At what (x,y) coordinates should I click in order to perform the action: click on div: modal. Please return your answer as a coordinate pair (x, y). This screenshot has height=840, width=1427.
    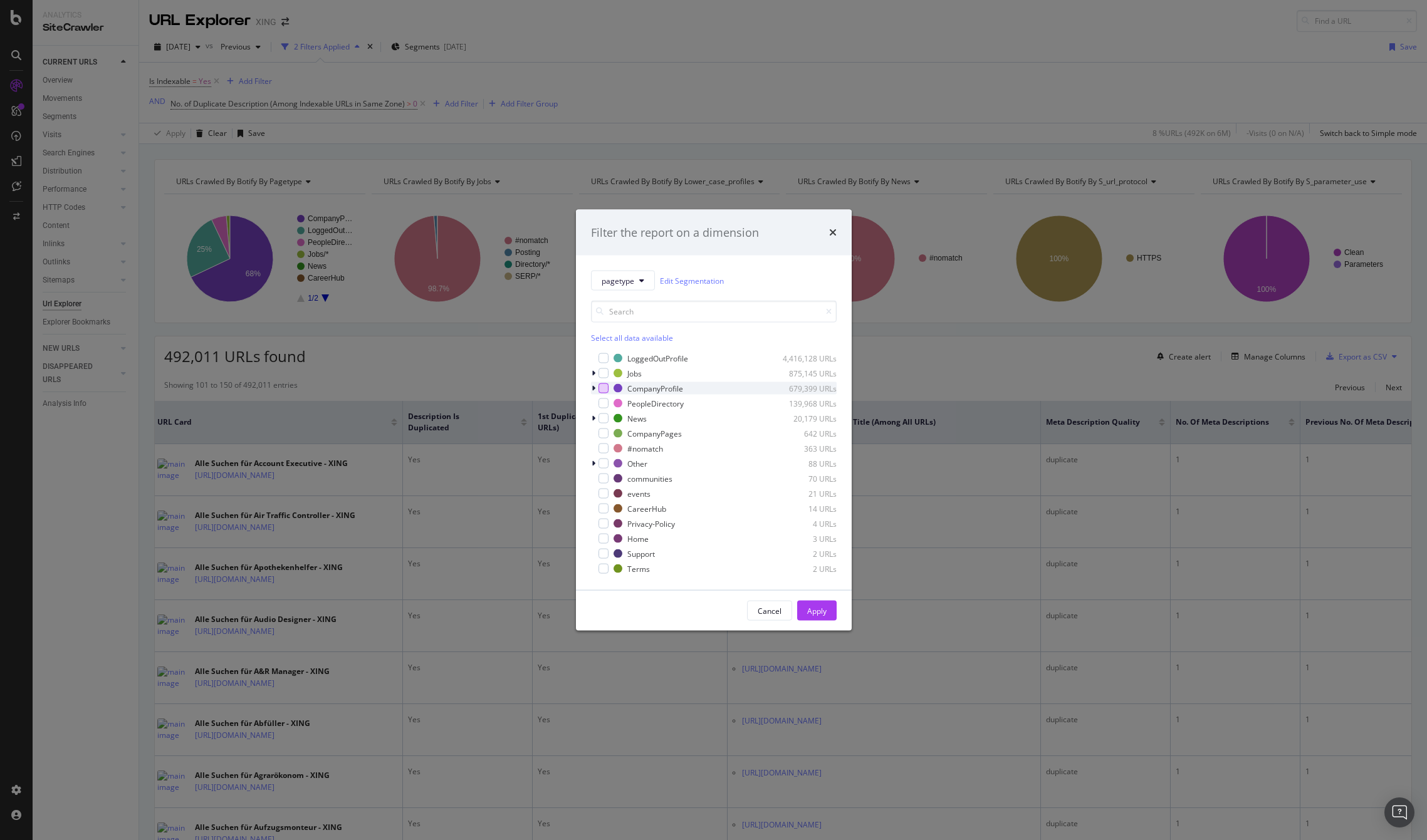
    Looking at the image, I should click on (714, 420).